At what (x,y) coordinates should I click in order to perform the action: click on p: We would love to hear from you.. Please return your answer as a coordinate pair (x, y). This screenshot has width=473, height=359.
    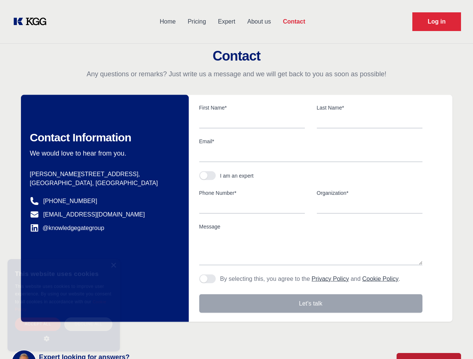
    Looking at the image, I should click on (103, 153).